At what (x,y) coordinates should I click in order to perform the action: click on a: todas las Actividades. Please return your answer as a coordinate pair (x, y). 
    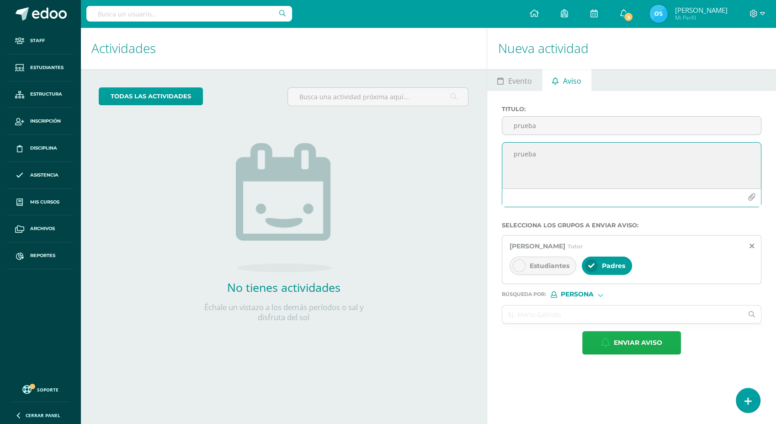
    Looking at the image, I should click on (151, 96).